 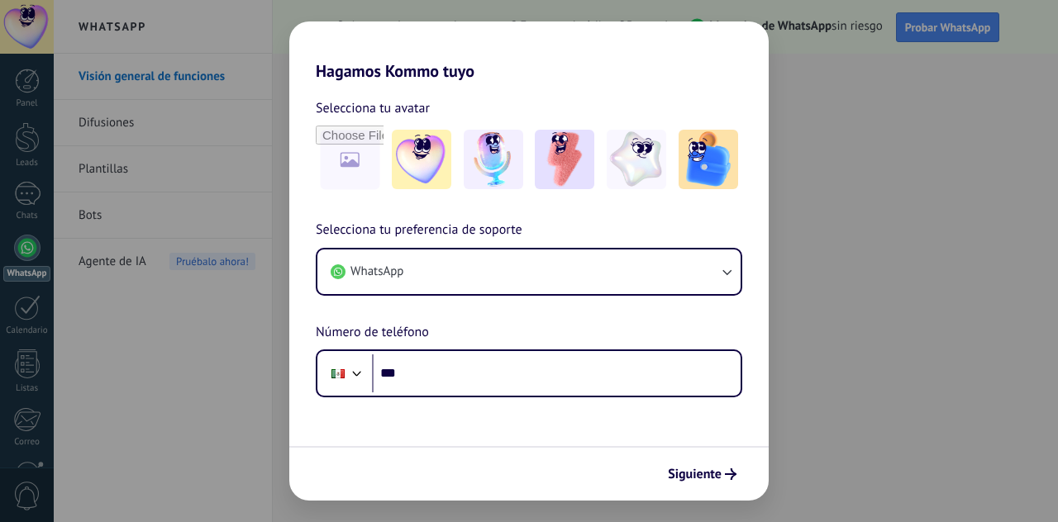 I want to click on div: Mexico: + 52, so click(x=338, y=373).